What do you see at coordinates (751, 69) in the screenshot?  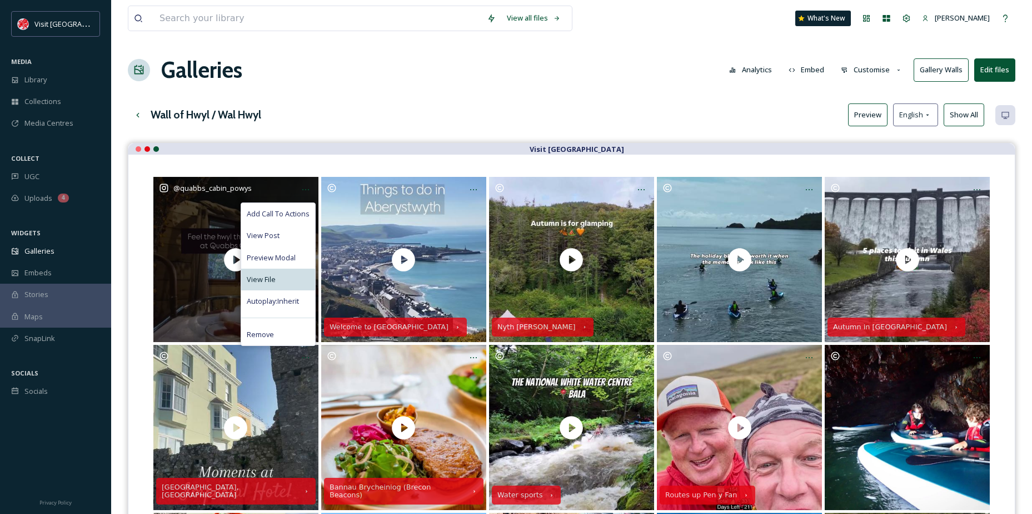 I see `button: Analytics` at bounding box center [751, 69].